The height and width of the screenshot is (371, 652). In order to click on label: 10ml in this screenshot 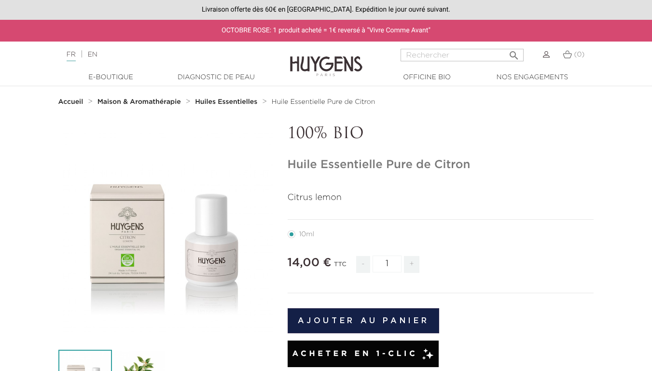, I will do `click(306, 234)`.